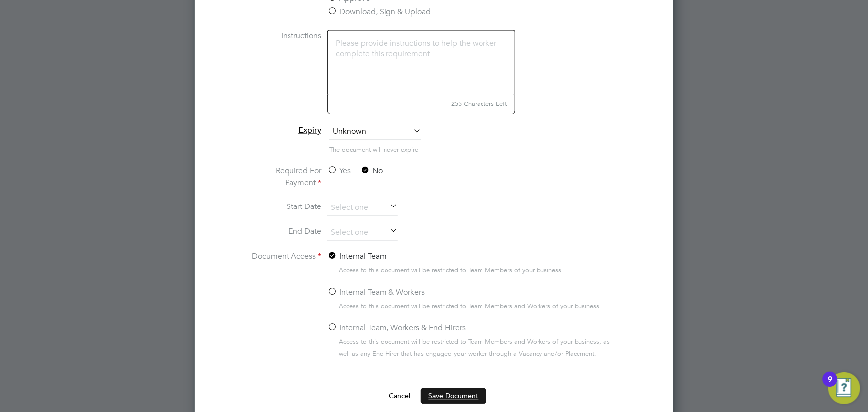 The image size is (868, 412). I want to click on div: 9, so click(830, 385).